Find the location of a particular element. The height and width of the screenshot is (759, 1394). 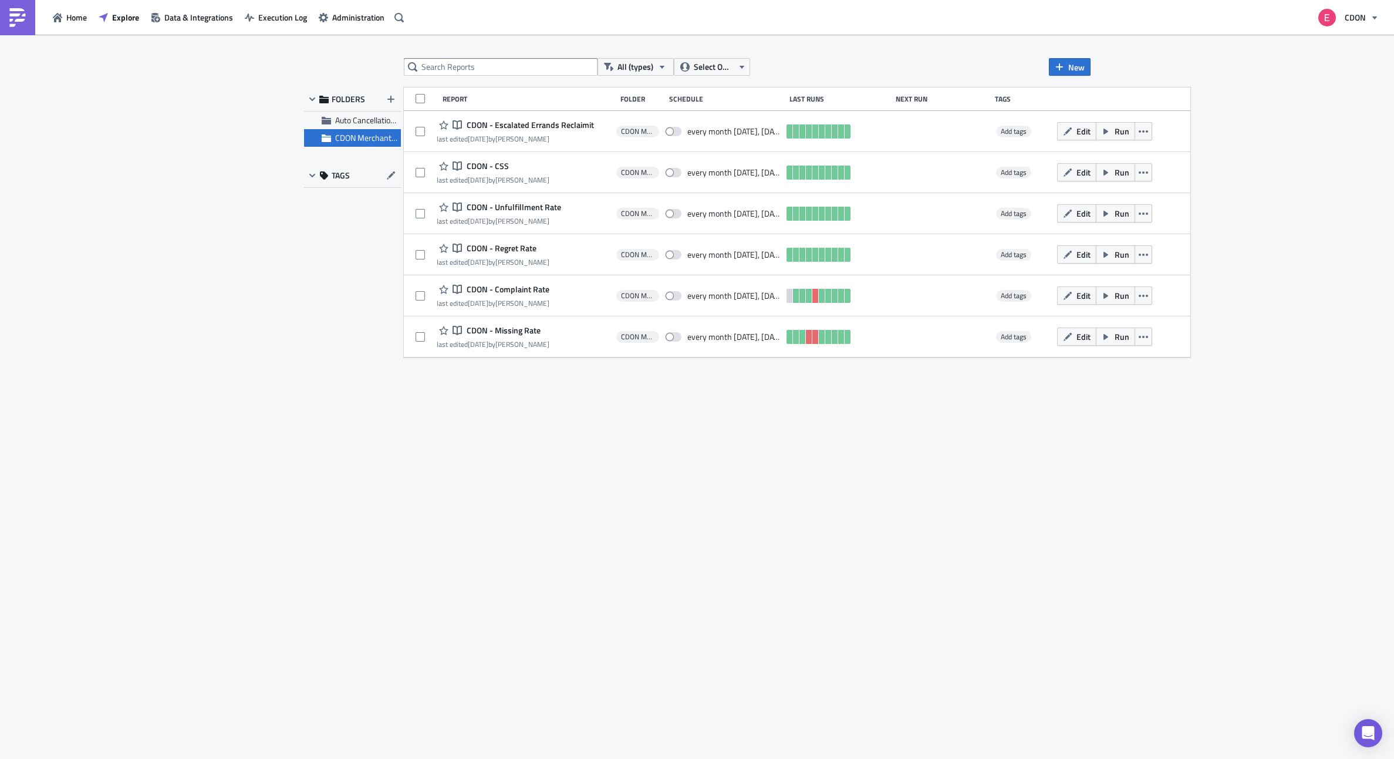

button: Select Owner is located at coordinates (712, 67).